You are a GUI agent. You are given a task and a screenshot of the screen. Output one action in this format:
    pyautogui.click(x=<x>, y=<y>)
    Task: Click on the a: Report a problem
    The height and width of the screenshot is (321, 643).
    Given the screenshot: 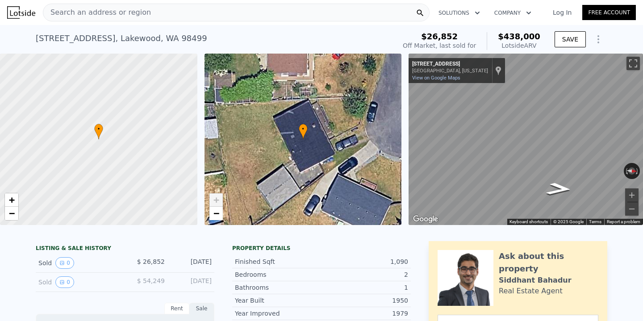 What is the action you would take?
    pyautogui.click(x=623, y=221)
    